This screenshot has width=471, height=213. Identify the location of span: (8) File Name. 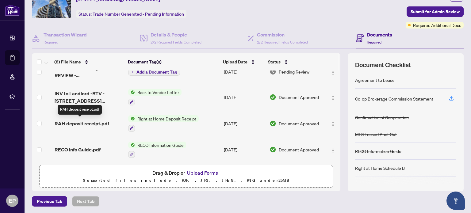
(67, 62).